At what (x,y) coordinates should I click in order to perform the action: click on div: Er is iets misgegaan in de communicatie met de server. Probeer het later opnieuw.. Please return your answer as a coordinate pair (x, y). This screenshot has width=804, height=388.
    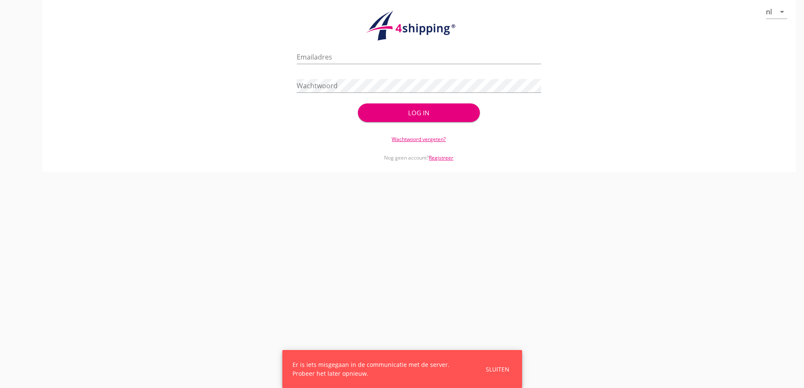
    Looking at the image, I should click on (379, 369).